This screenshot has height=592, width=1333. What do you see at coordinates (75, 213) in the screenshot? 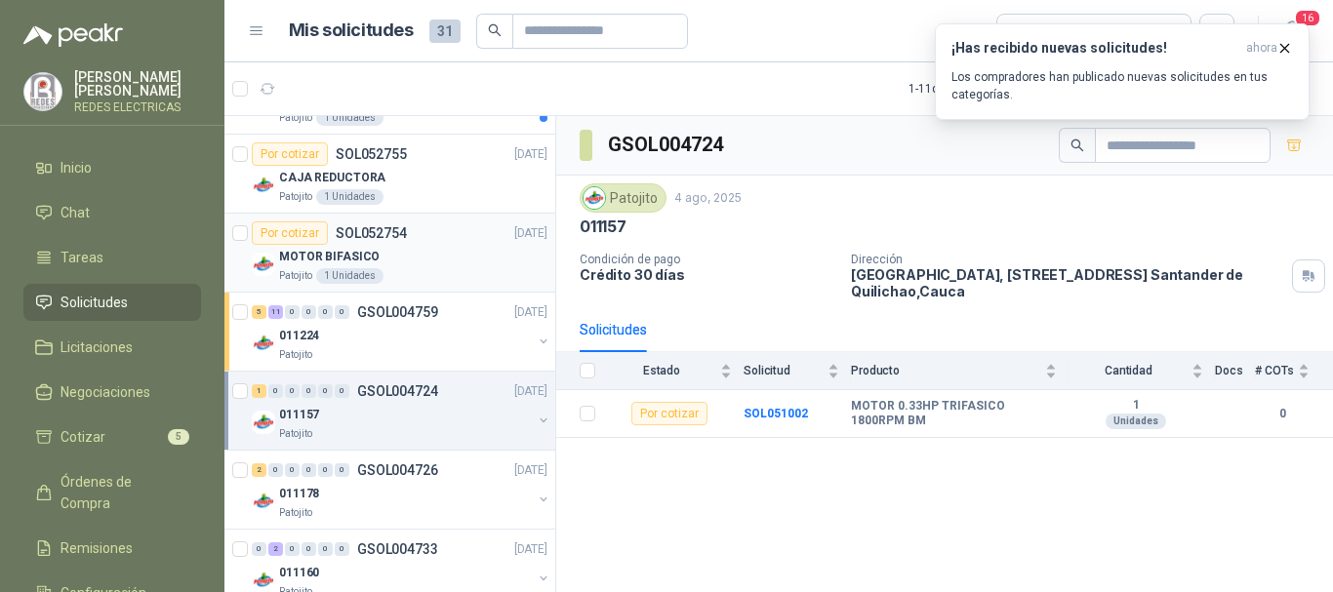
I see `span: Chat` at bounding box center [75, 213].